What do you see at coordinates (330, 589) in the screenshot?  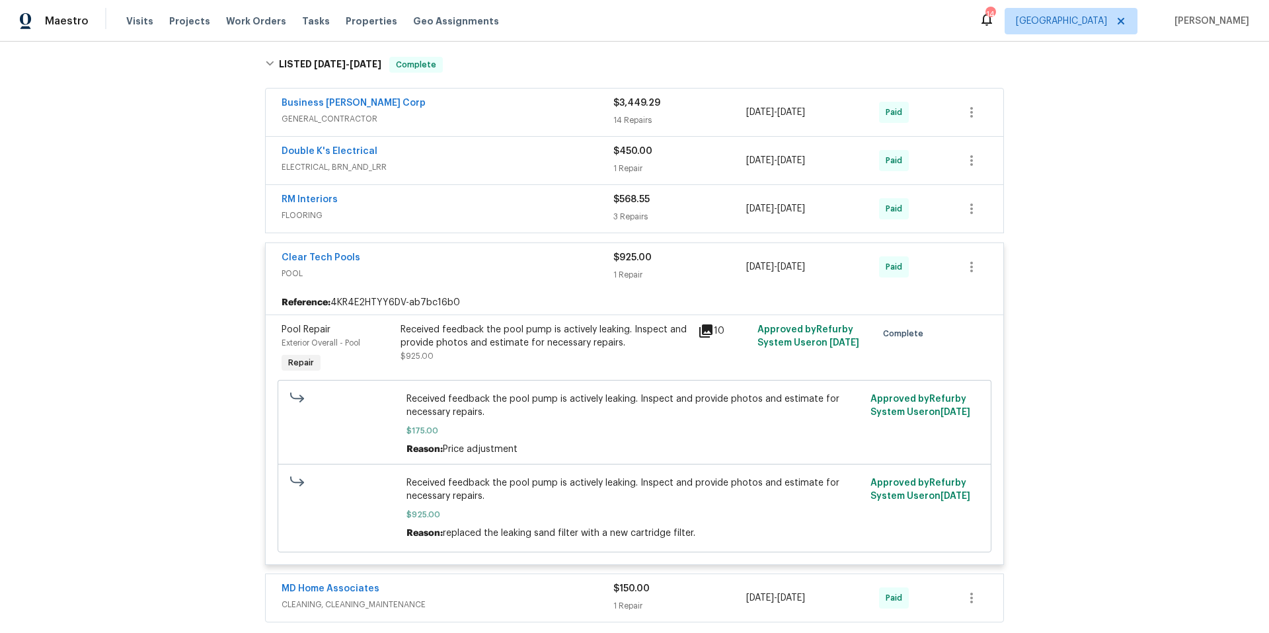 I see `a: MD Home Associates` at bounding box center [330, 589].